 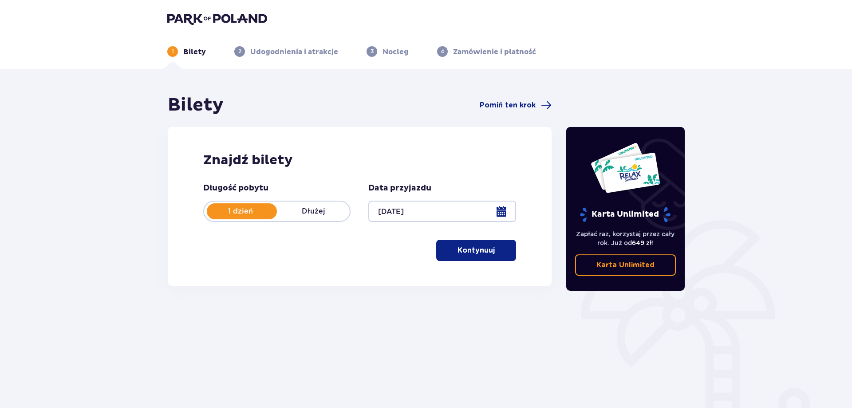 What do you see at coordinates (240, 211) in the screenshot?
I see `p: 1 dzień` at bounding box center [240, 211].